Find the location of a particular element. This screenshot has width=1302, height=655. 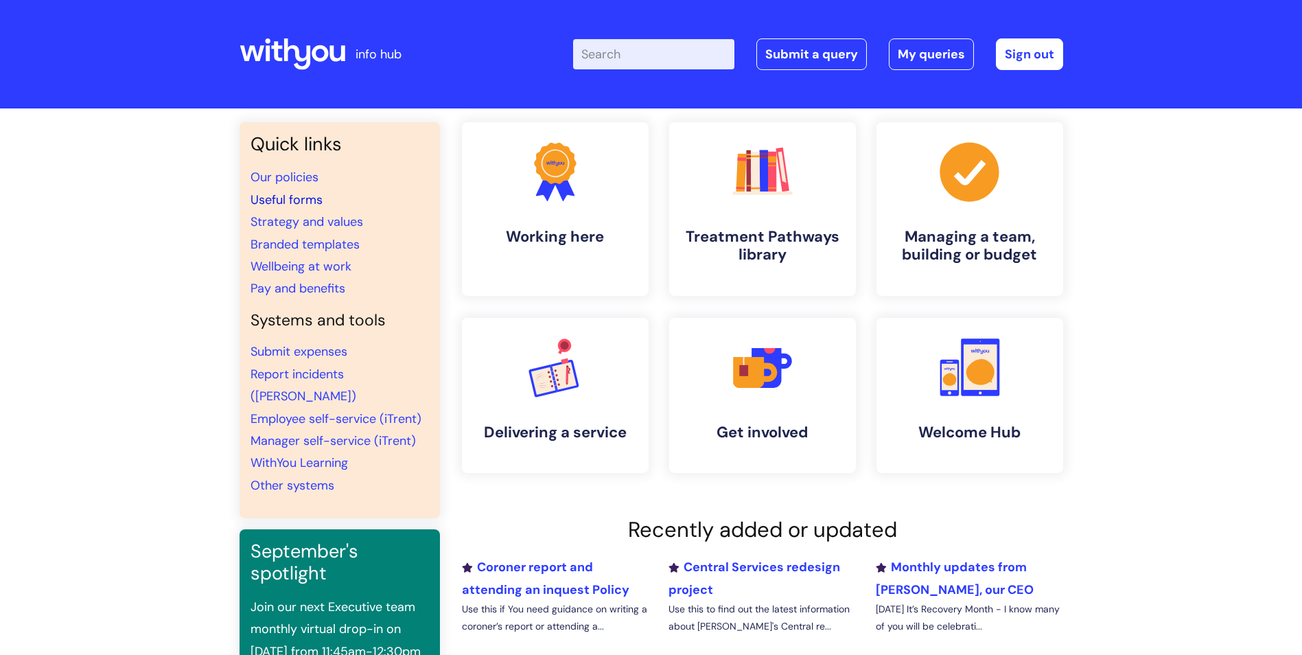

a: Coroner report and attending an inquest Policy is located at coordinates (546, 578).